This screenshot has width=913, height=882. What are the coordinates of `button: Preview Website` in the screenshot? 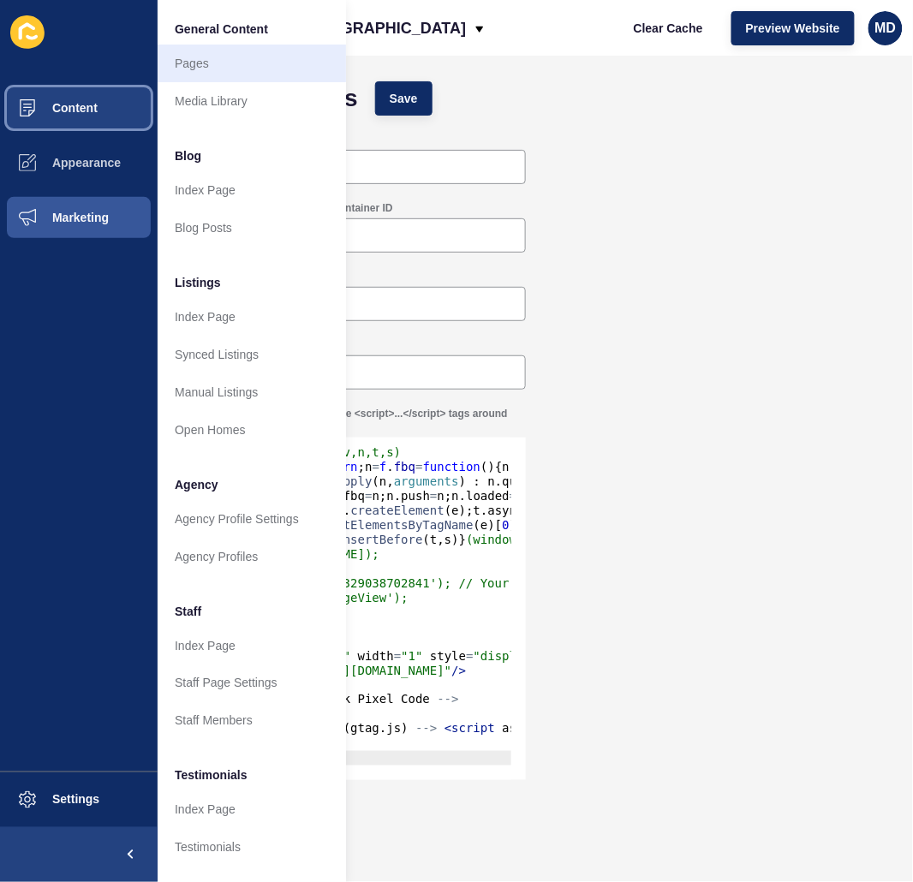 It's located at (793, 28).